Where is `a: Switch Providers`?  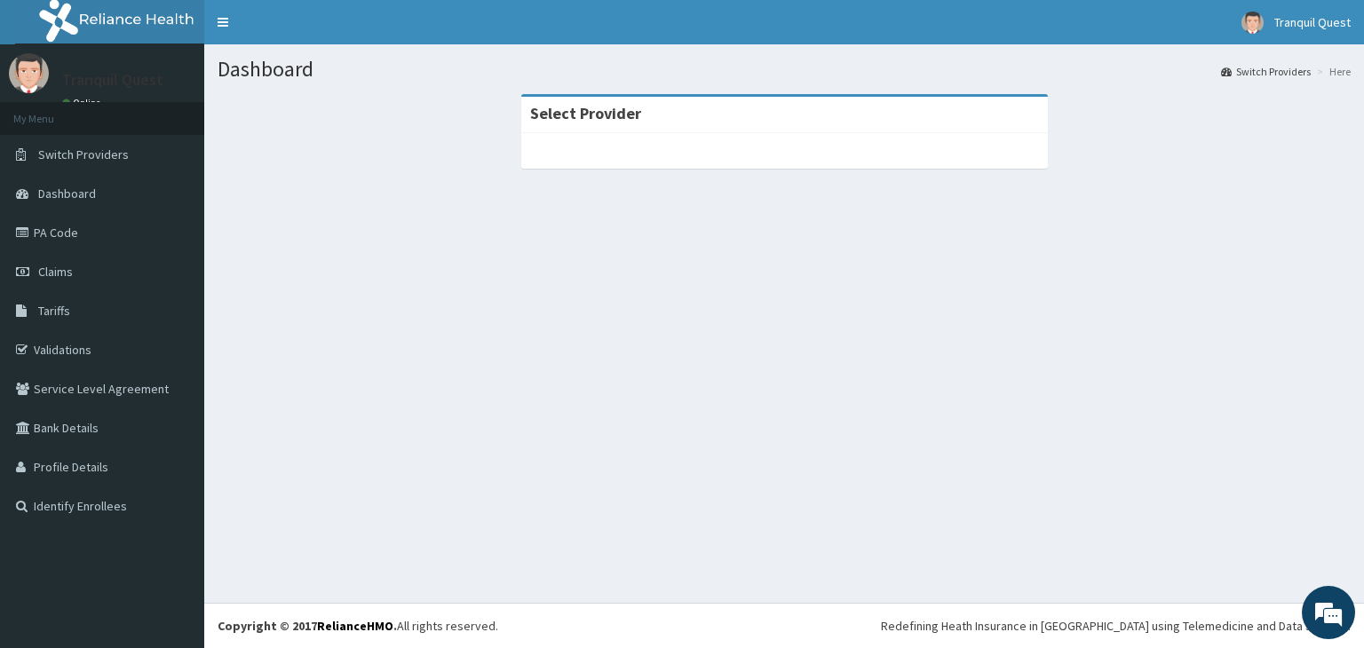
a: Switch Providers is located at coordinates (1266, 71).